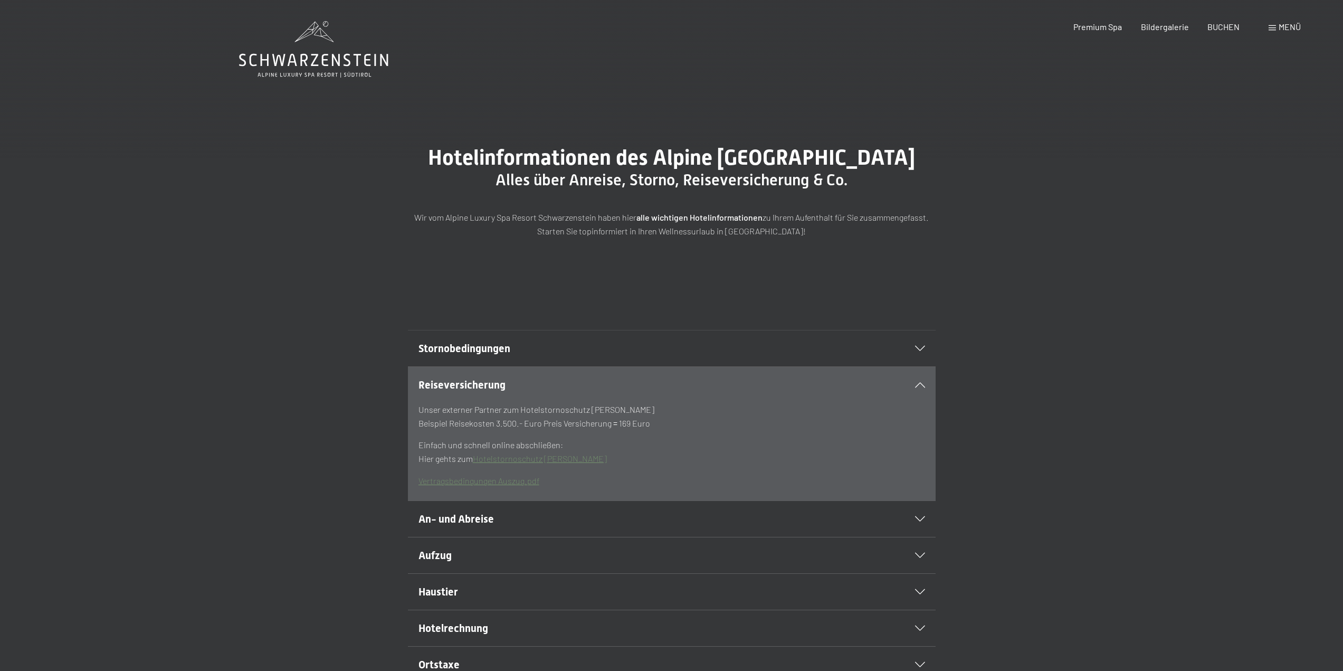  Describe the element at coordinates (1164, 26) in the screenshot. I see `a: Bildergalerie` at that location.